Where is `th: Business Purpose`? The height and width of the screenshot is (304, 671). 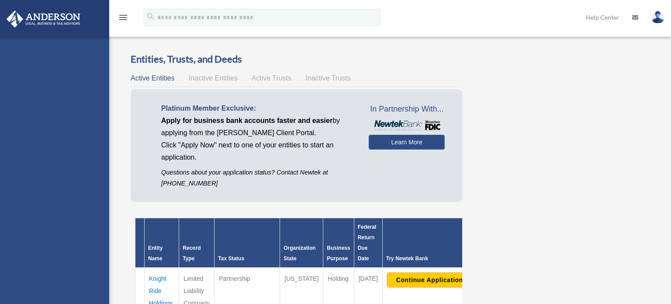 th: Business Purpose is located at coordinates (339, 243).